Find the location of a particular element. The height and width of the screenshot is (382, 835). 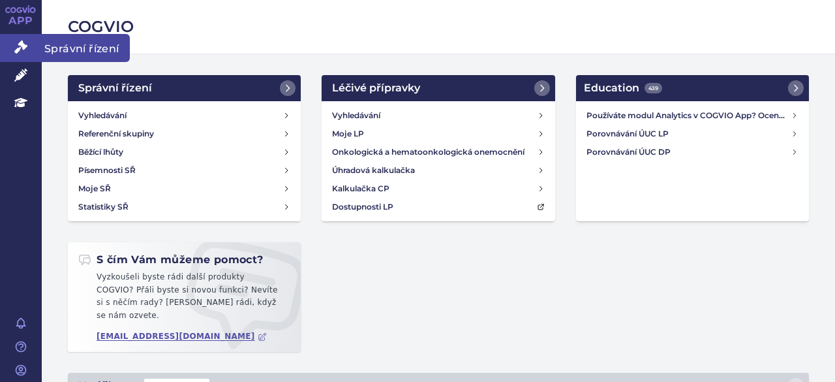

h4: Moje LP is located at coordinates (348, 134).